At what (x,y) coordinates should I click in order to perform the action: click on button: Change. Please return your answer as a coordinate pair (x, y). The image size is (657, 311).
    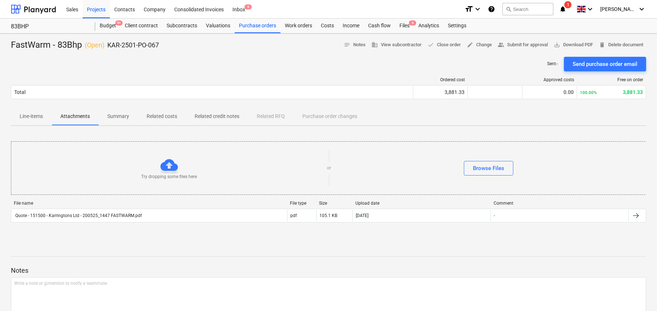
    Looking at the image, I should click on (479, 45).